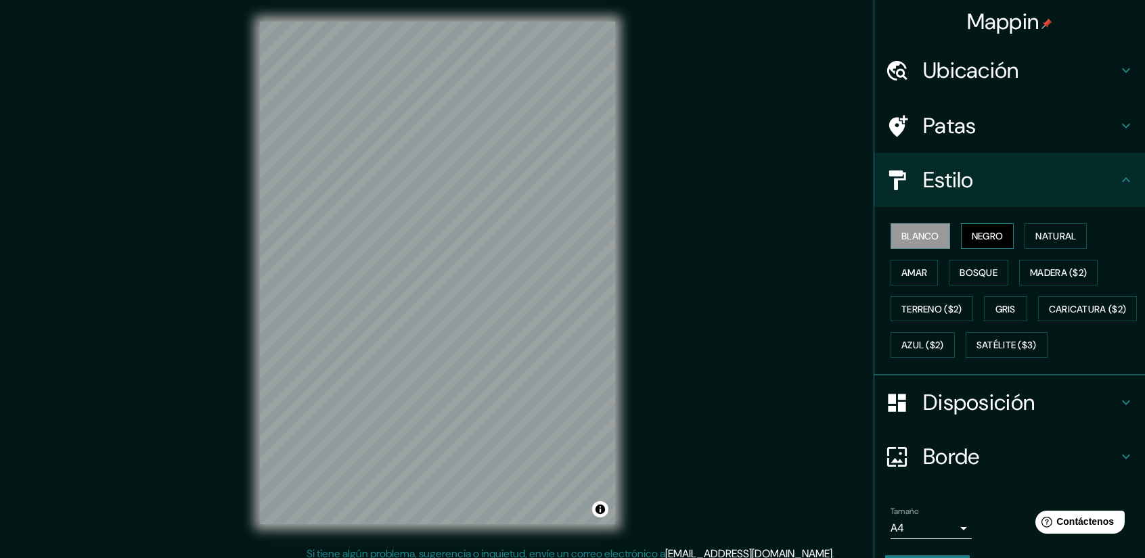  What do you see at coordinates (920, 236) in the screenshot?
I see `button: Blanco` at bounding box center [920, 236].